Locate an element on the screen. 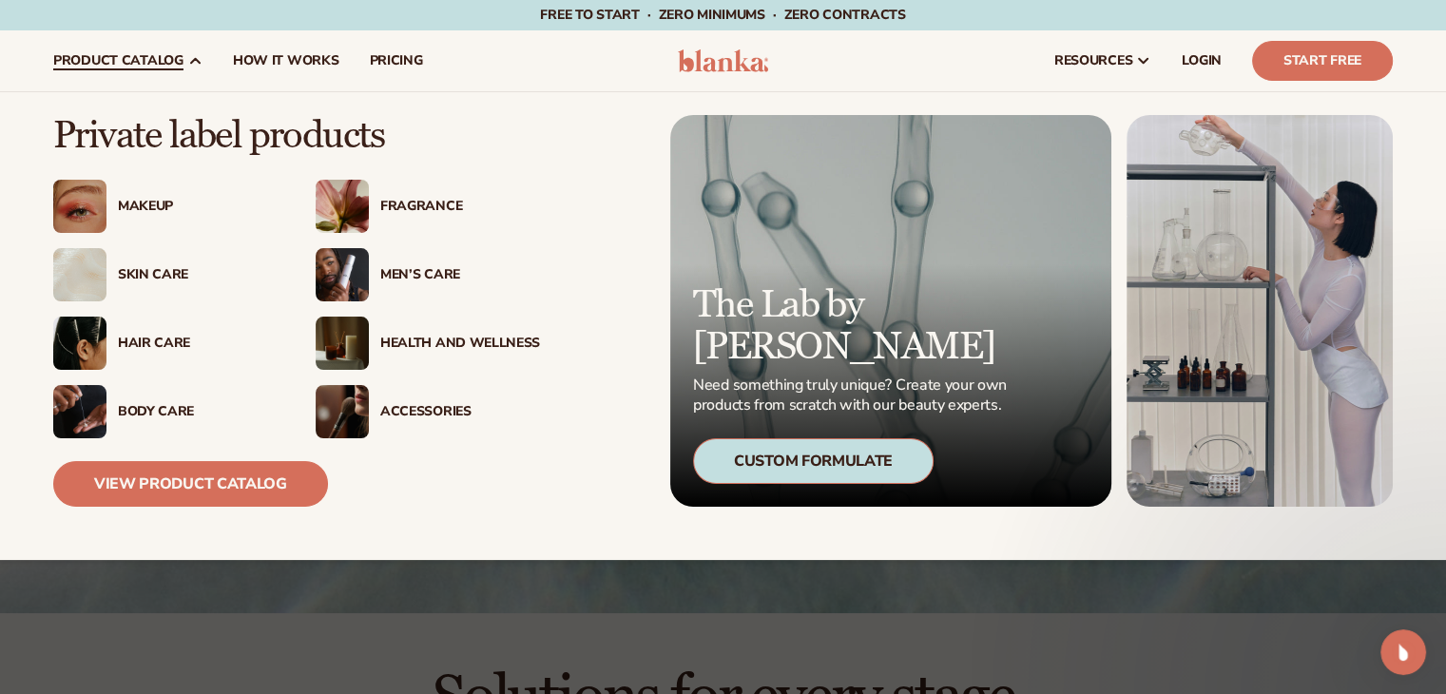  p: Need something truly unique? Create your own products from scratch with our beauty experts. is located at coordinates (853, 395).